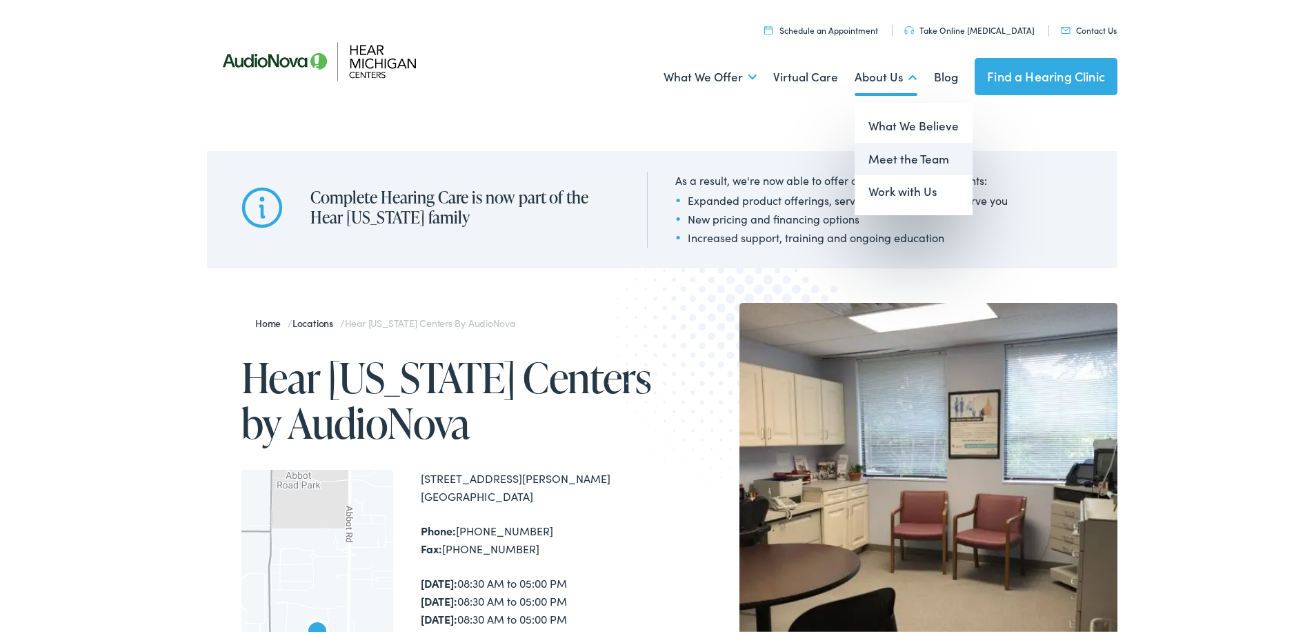 This screenshot has width=1314, height=634. What do you see at coordinates (841, 234) in the screenshot?
I see `li: Increased support, training and ongoing education` at bounding box center [841, 234].